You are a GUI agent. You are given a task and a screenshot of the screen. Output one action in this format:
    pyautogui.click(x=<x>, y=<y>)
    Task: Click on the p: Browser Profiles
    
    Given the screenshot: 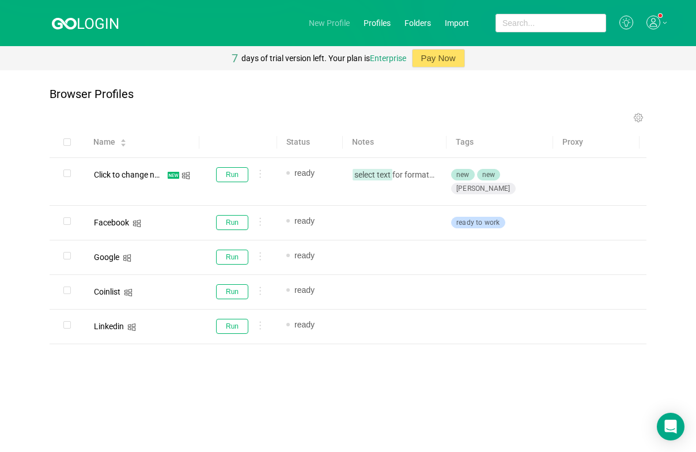 What is the action you would take?
    pyautogui.click(x=92, y=94)
    